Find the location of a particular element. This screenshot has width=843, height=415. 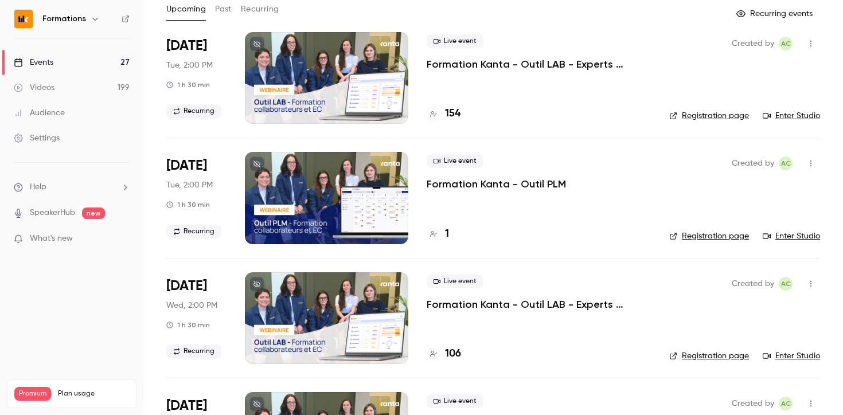

div: Sep 3 Wed, 2:00 PM (Europe/Paris) is located at coordinates (196, 318).